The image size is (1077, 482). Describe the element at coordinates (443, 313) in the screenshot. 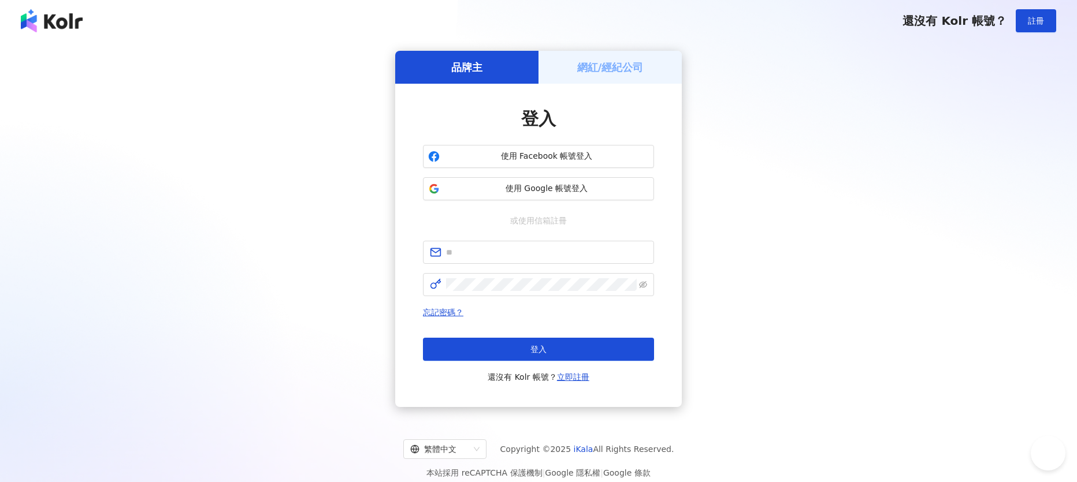

I see `a: 忘記密碼？` at that location.